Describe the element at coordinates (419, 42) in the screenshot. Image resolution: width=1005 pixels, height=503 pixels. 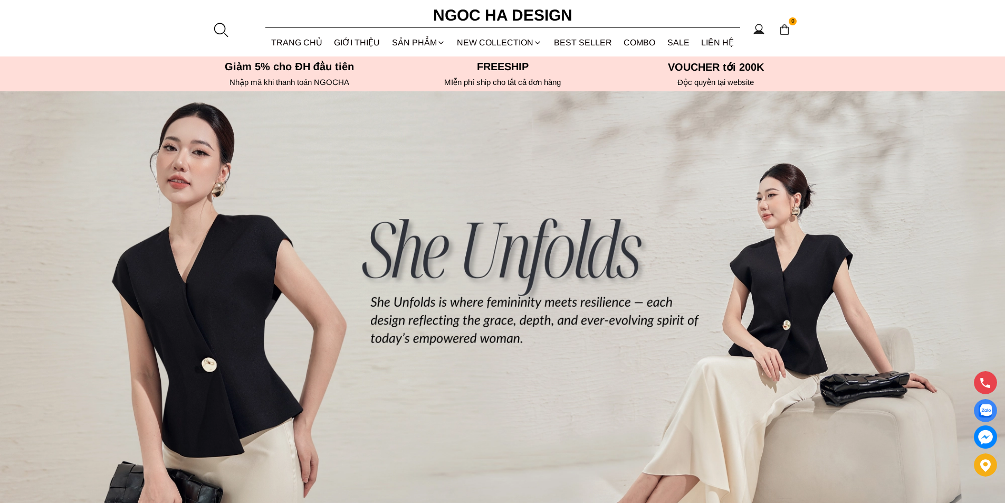
I see `div: SẢN PHẨM` at that location.